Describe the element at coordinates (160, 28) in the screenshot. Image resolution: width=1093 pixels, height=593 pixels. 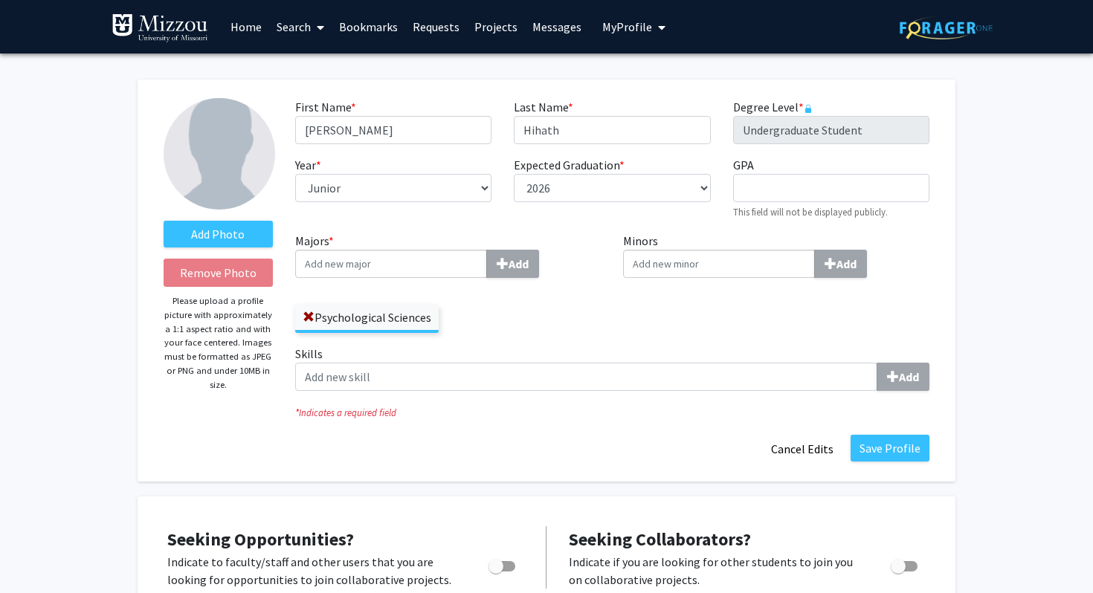
I see `img: University of Missouri Logo` at that location.